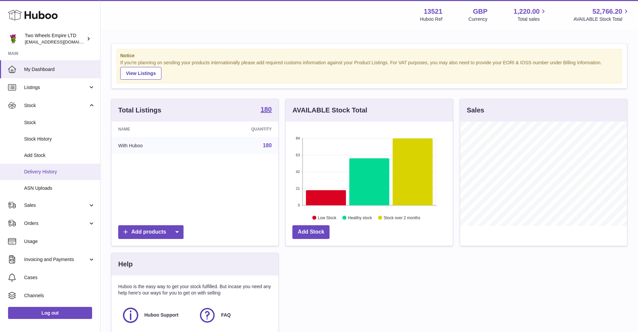 This screenshot has height=332, width=638. What do you see at coordinates (56, 224) in the screenshot?
I see `span: Orders` at bounding box center [56, 224].